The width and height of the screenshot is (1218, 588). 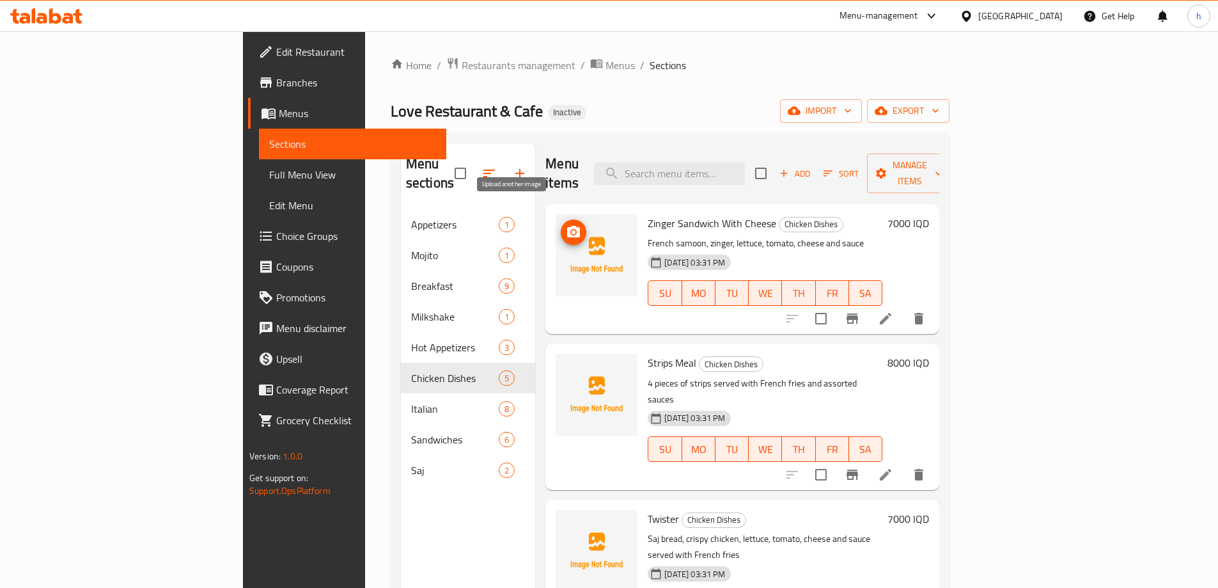 What do you see at coordinates (567, 113) in the screenshot?
I see `div: Inactive` at bounding box center [567, 113].